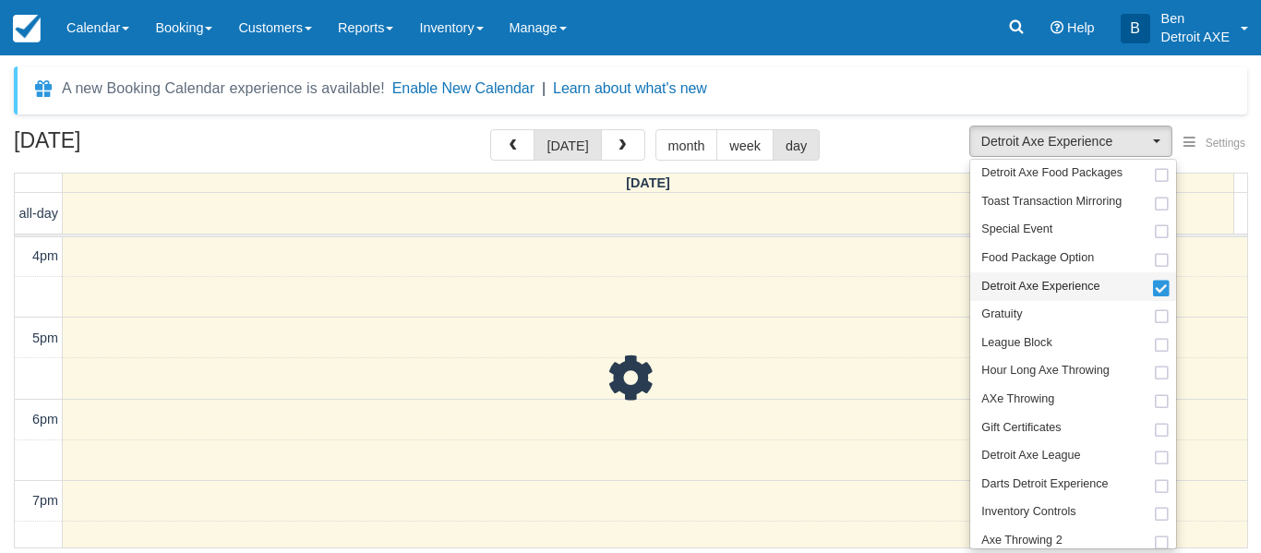 The image size is (1261, 553). What do you see at coordinates (1016, 230) in the screenshot?
I see `span: Special Event` at bounding box center [1016, 230].